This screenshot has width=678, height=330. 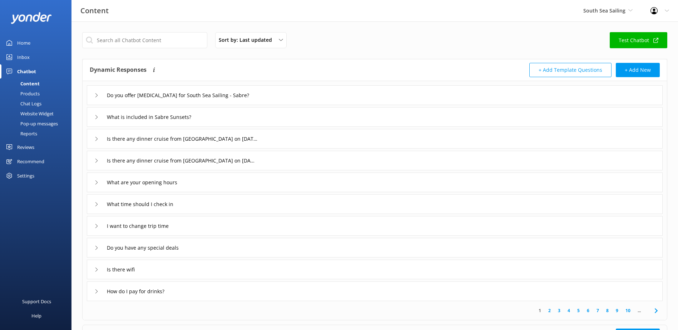 I want to click on div: Website Widget, so click(x=29, y=114).